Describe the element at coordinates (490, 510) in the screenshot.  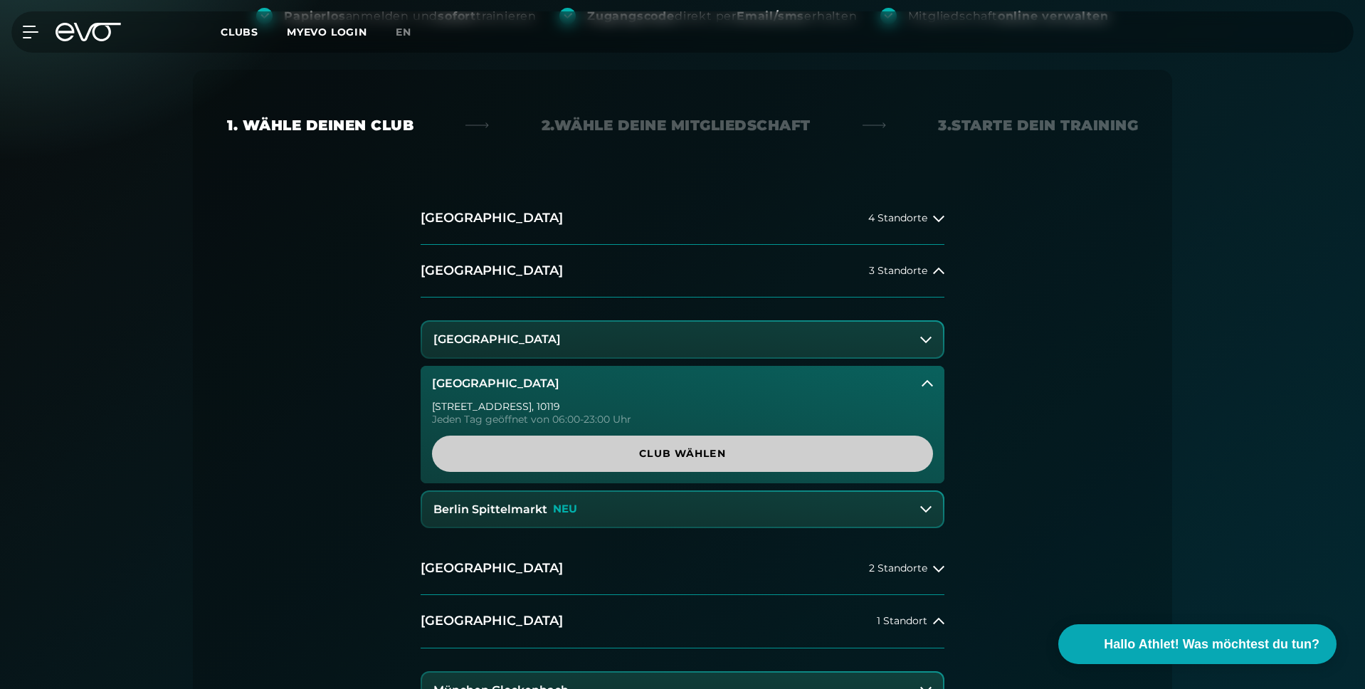
I see `h3: Berlin Spittelmarkt` at that location.